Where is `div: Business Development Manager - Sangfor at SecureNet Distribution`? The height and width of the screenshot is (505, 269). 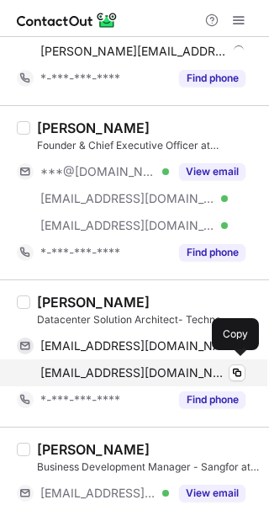
div: Business Development Manager - Sangfor at SecureNet Distribution is located at coordinates (148, 467).